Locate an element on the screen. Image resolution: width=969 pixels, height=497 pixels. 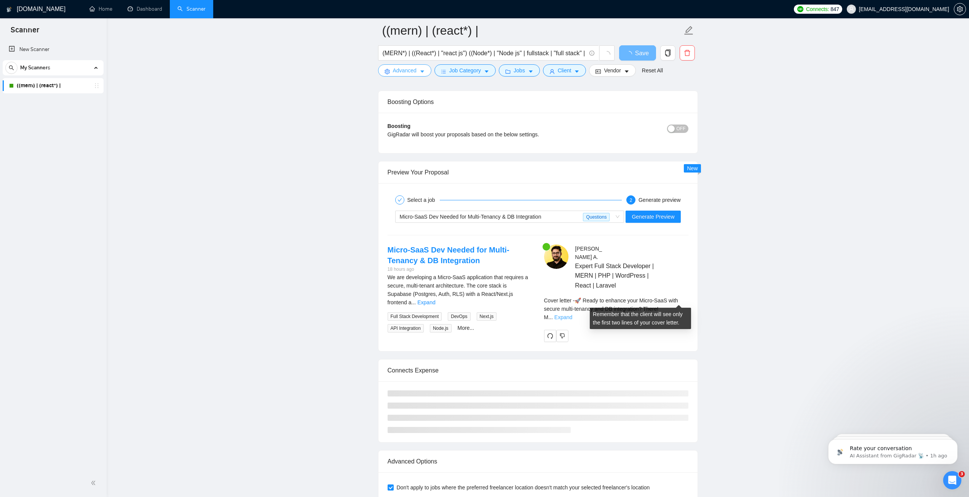
span: info-circle is located at coordinates (592, 53).